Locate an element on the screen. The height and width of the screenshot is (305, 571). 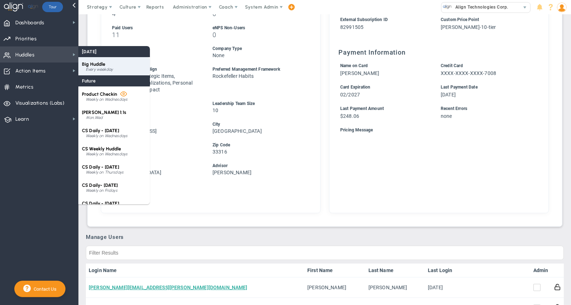
span: None is located at coordinates (218, 55).